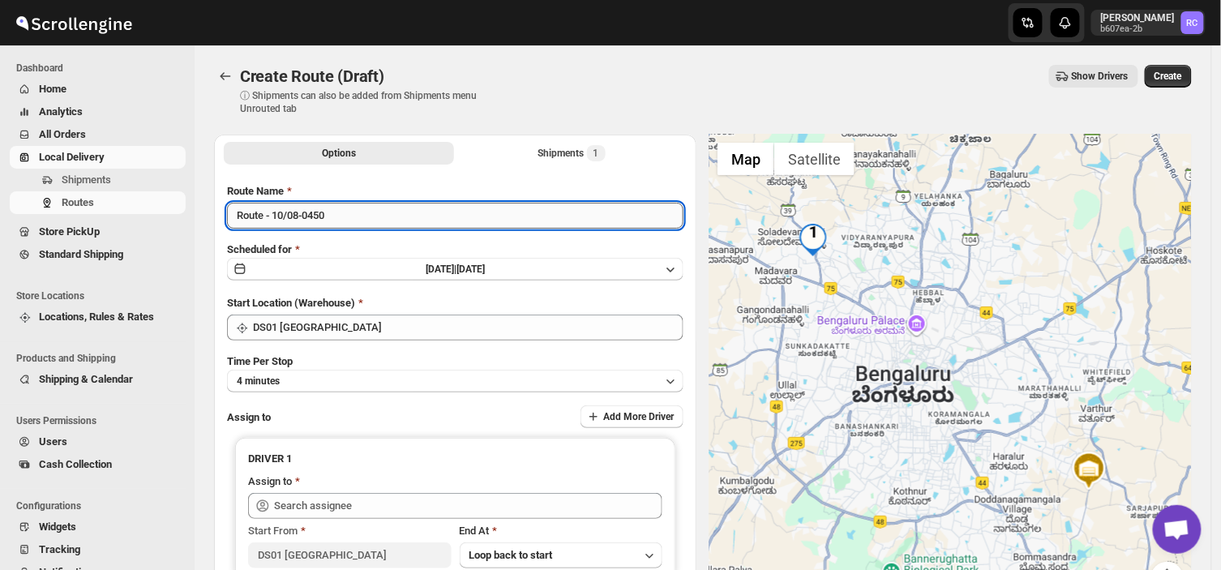 This screenshot has height=570, width=1221. Describe the element at coordinates (69, 231) in the screenshot. I see `span: Store PickUp` at that location.